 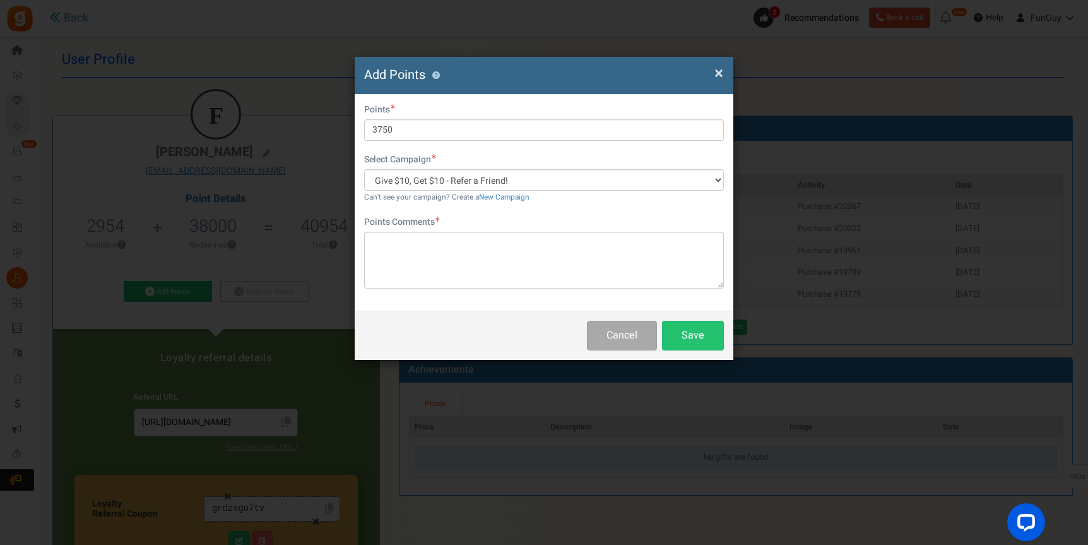 What do you see at coordinates (621, 335) in the screenshot?
I see `button: Cancel` at bounding box center [621, 335].